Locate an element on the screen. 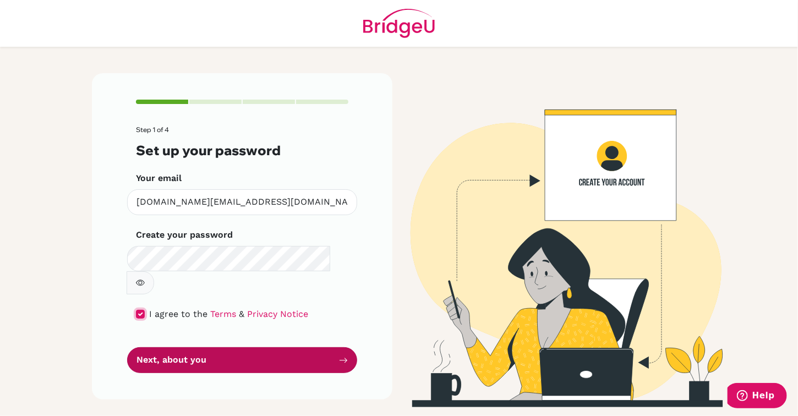 Image resolution: width=798 pixels, height=416 pixels. span: Step 1 of 4 is located at coordinates (152, 129).